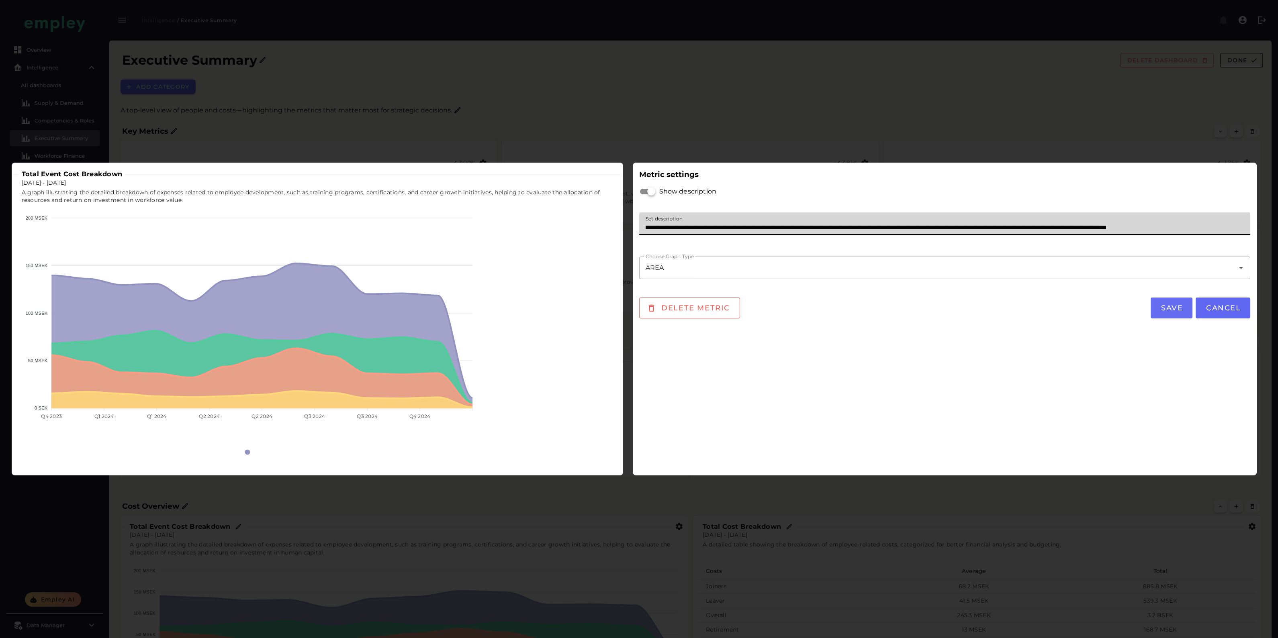  Describe the element at coordinates (945, 175) in the screenshot. I see `h3: Metric settings` at that location.